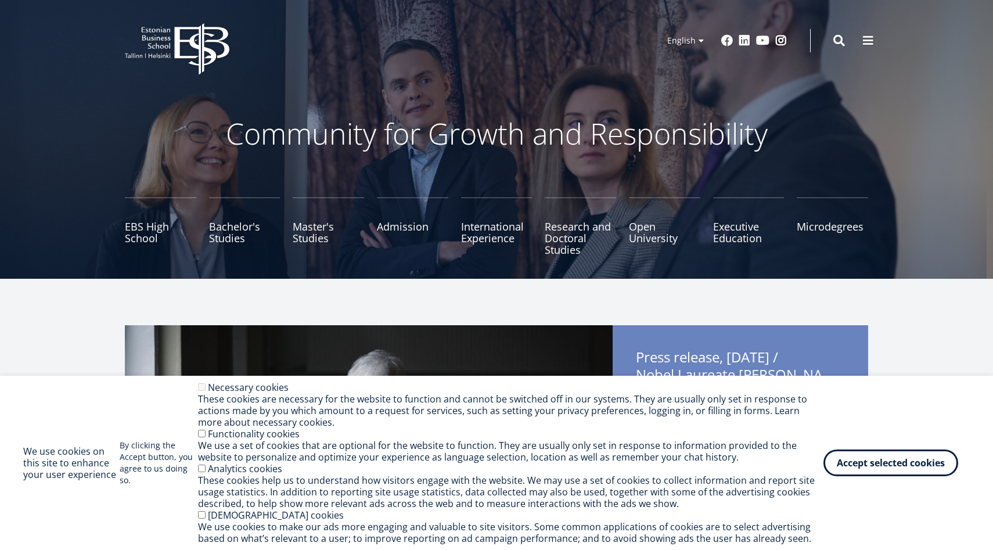 The image size is (993, 550). I want to click on label: Functionality cookies, so click(254, 434).